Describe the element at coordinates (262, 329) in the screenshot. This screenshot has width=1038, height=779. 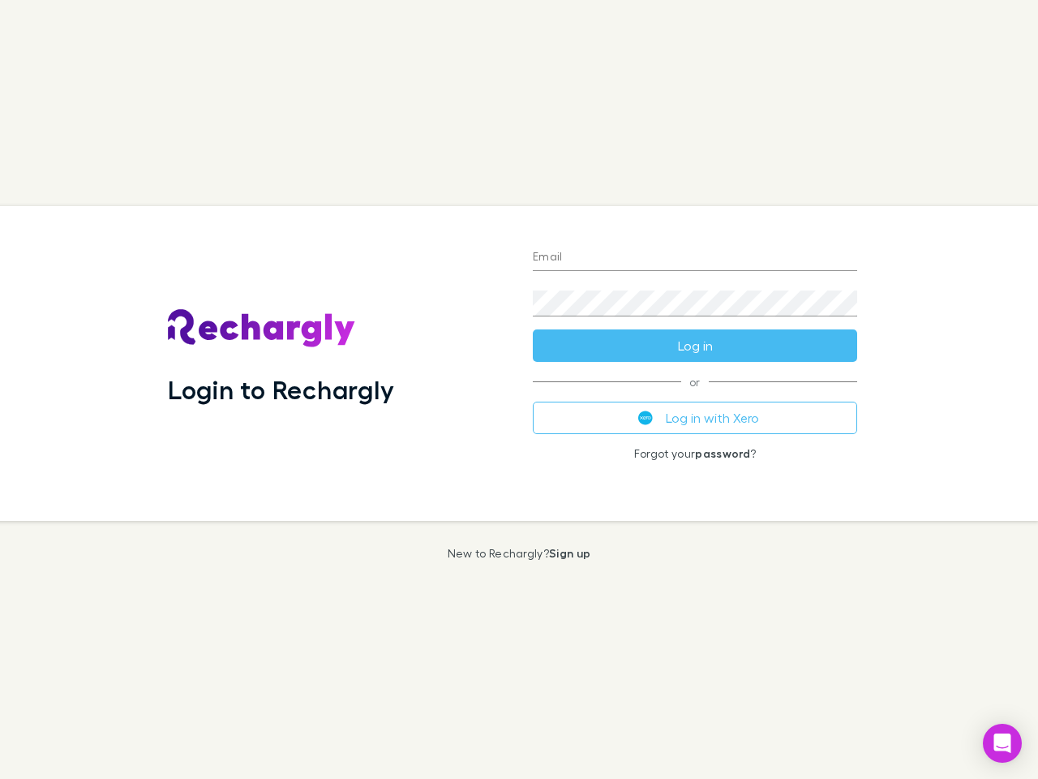
I see `img: Rechargly's Logo` at that location.